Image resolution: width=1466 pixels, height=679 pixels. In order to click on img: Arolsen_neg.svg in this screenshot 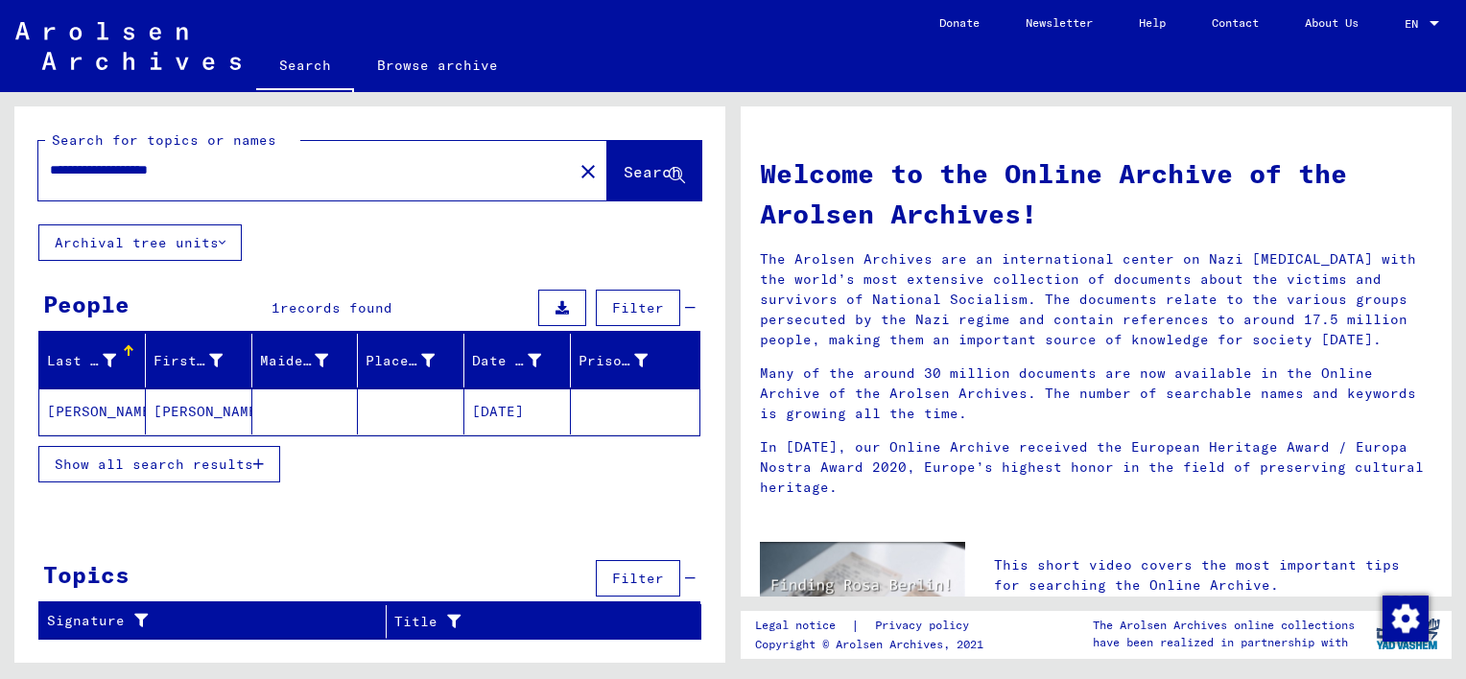, I will do `click(128, 46)`.